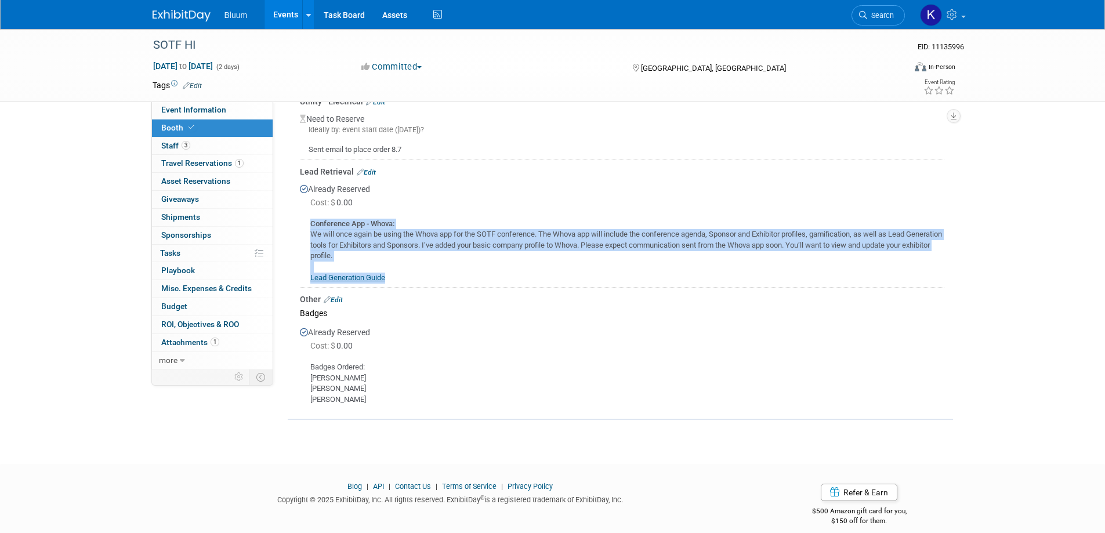 This screenshot has height=533, width=1105. I want to click on span: Budget, so click(174, 306).